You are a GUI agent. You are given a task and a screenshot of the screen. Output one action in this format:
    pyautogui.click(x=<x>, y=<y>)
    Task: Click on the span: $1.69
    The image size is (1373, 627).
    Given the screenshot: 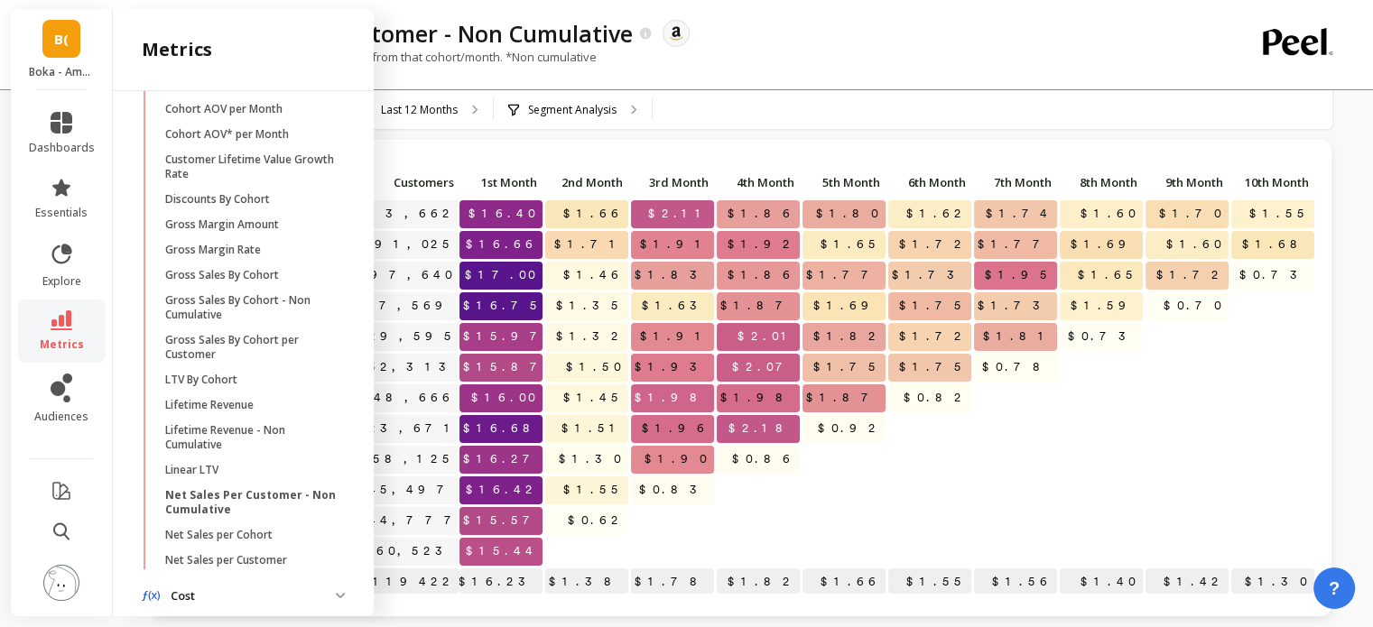 What is the action you would take?
    pyautogui.click(x=847, y=306)
    